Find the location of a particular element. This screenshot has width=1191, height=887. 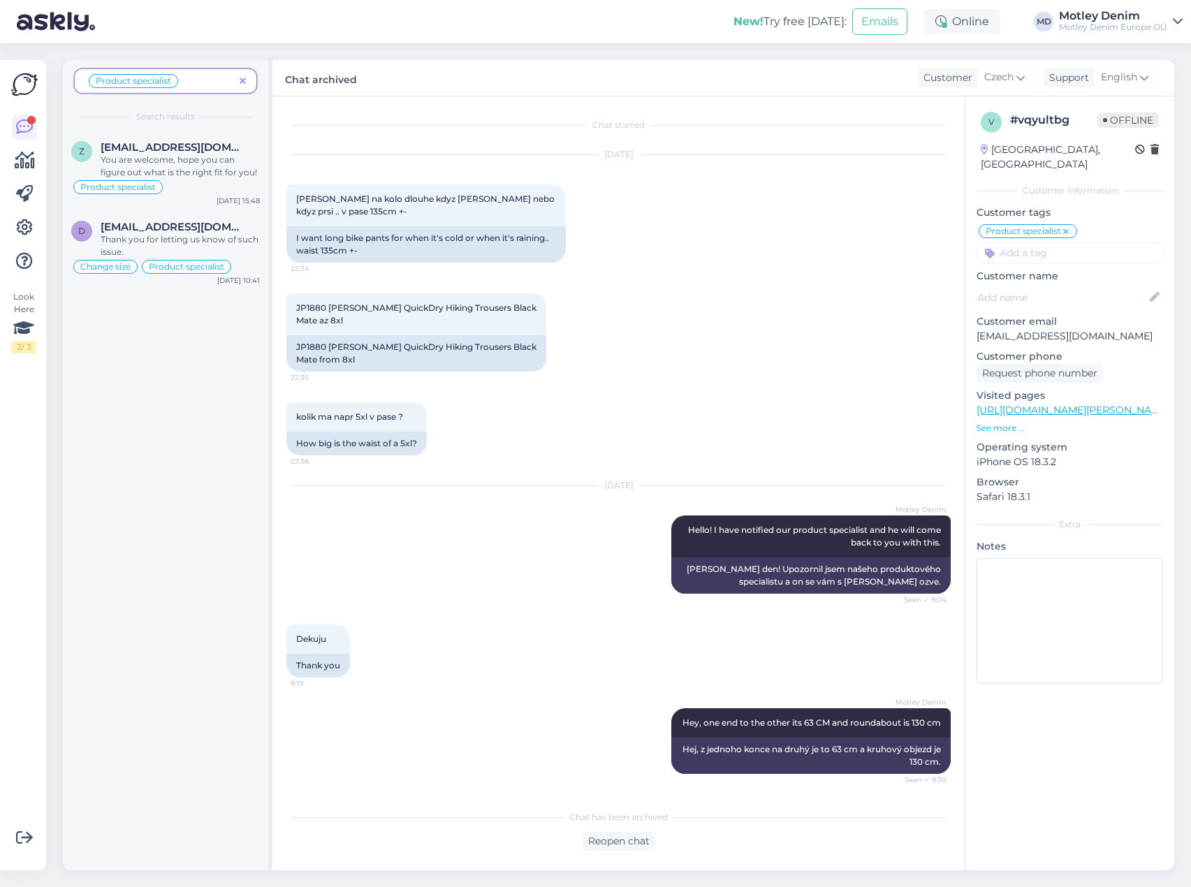

p: Operating system is located at coordinates (1070, 447).